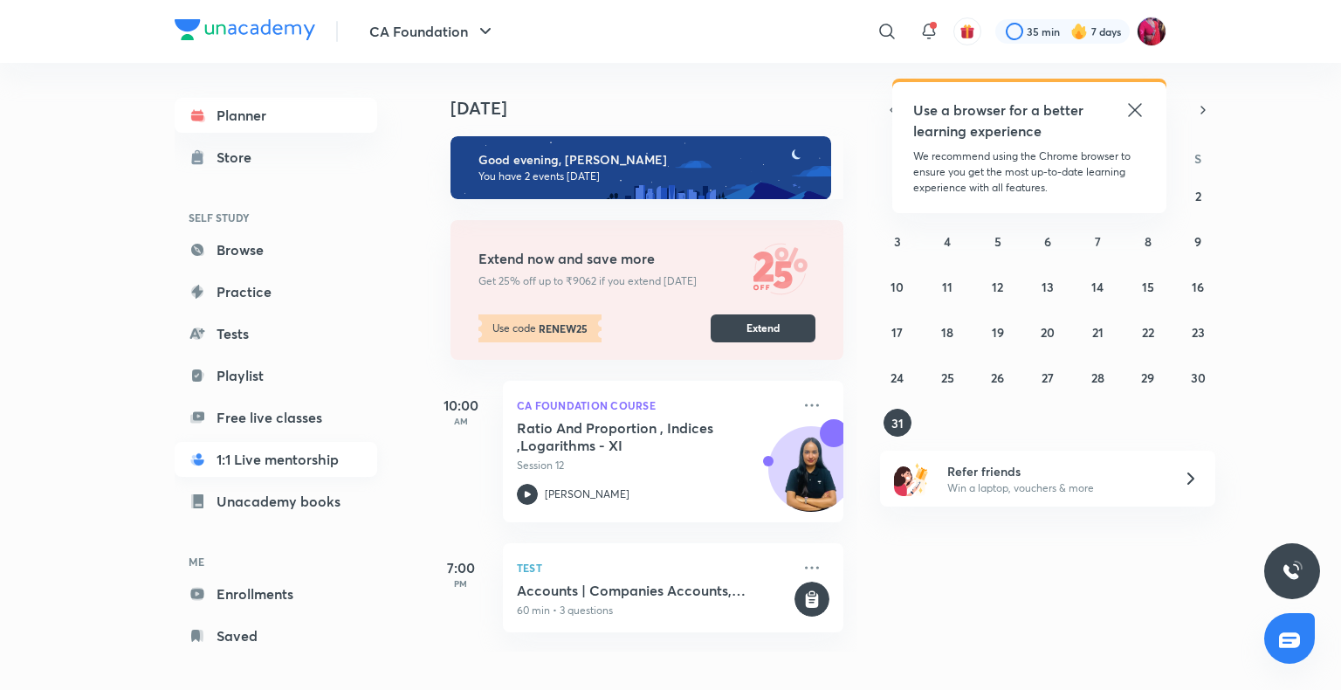 This screenshot has height=690, width=1341. Describe the element at coordinates (898, 332) in the screenshot. I see `button: August 17, 2025` at that location.